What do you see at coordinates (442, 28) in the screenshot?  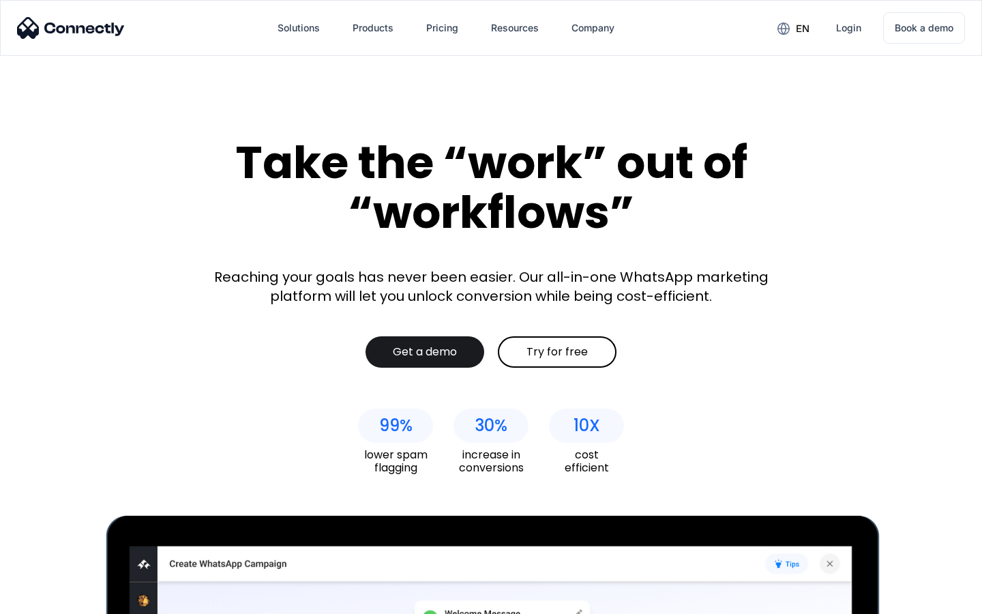 I see `div: Pricing` at bounding box center [442, 28].